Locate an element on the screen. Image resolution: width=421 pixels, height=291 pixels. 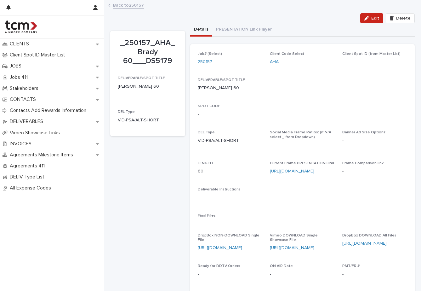
p: DELIV Type List is located at coordinates (28, 177).